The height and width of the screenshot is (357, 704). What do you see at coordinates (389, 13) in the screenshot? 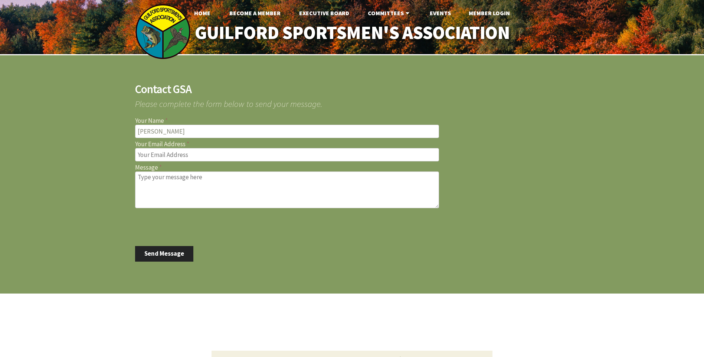
I see `a: Committees` at bounding box center [389, 13].